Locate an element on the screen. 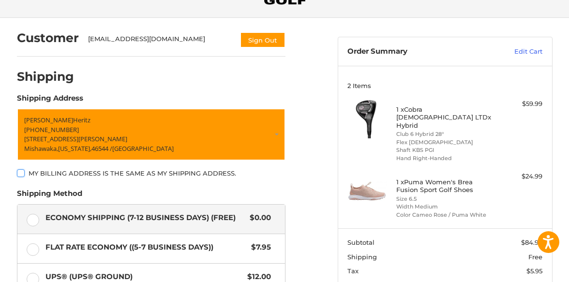 The height and width of the screenshot is (282, 569). span: $5.95 is located at coordinates (535, 271).